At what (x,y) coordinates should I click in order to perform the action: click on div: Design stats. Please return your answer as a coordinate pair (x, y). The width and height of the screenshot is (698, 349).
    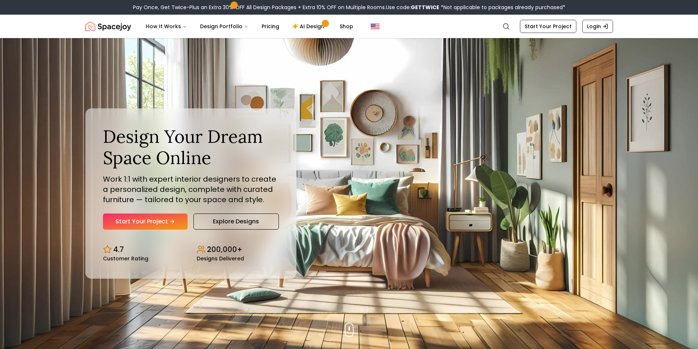
    Looking at the image, I should click on (191, 250).